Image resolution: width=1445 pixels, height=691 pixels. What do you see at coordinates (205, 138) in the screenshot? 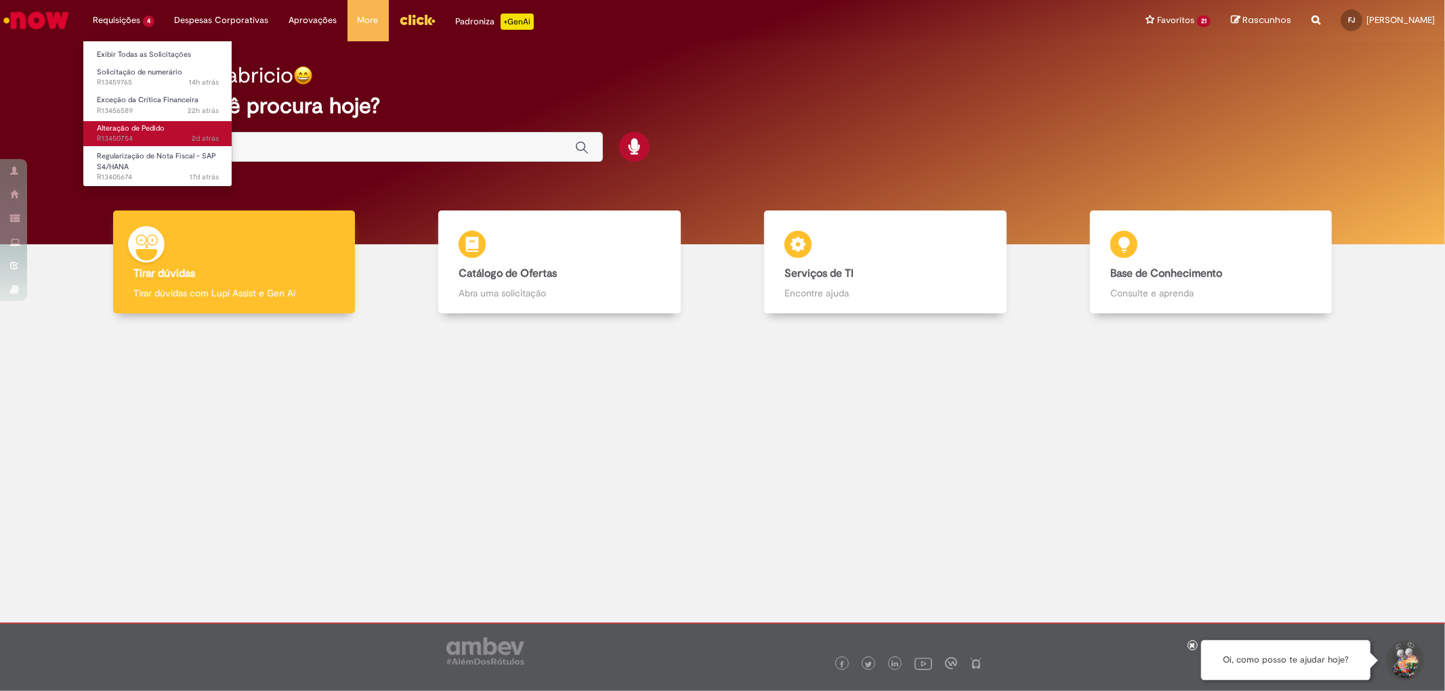
I see `span: 2d atrás` at bounding box center [205, 138].